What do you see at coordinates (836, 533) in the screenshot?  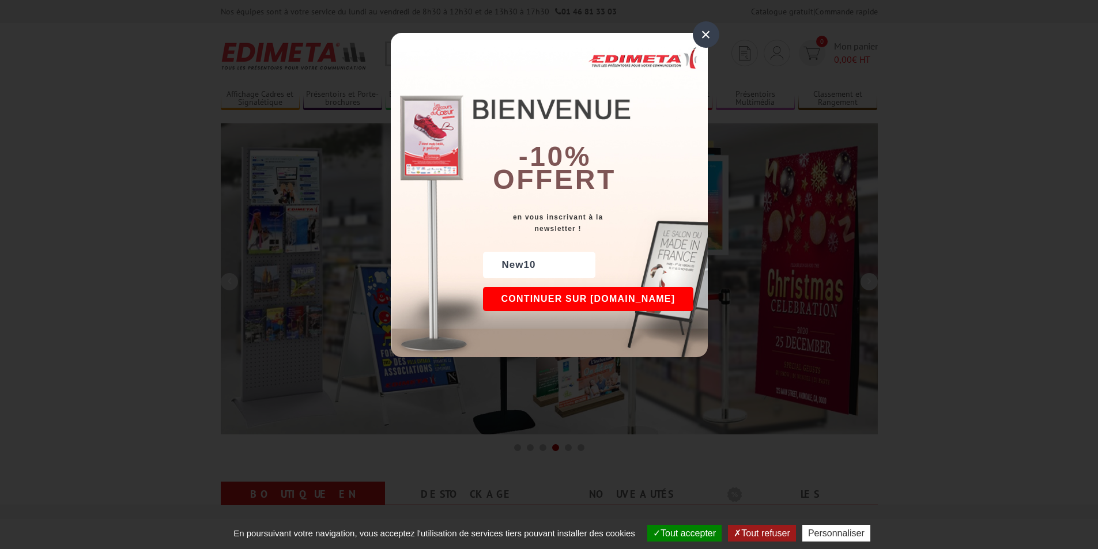 I see `button: Personnaliser (fenêtre modale)` at bounding box center [836, 533].